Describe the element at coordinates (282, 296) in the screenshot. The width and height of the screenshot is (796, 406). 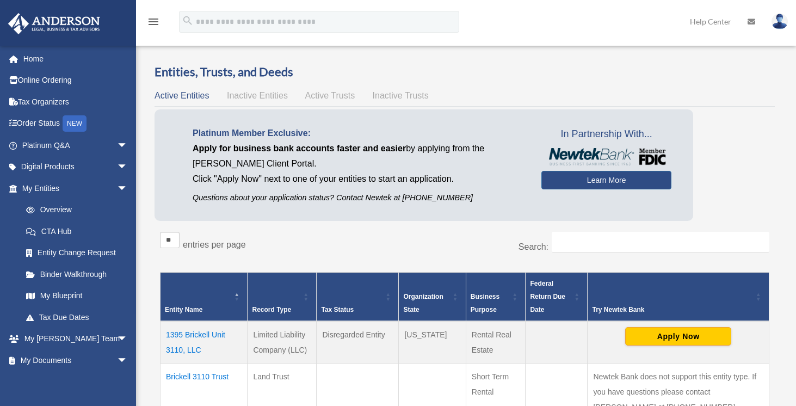
I see `th: Record Type: Activate to sort` at that location.